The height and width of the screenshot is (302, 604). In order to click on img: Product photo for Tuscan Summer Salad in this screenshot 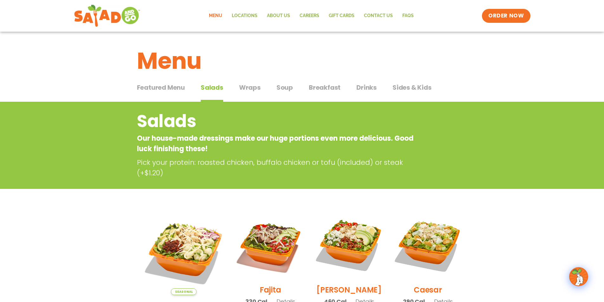, I will do `click(184, 253)`.